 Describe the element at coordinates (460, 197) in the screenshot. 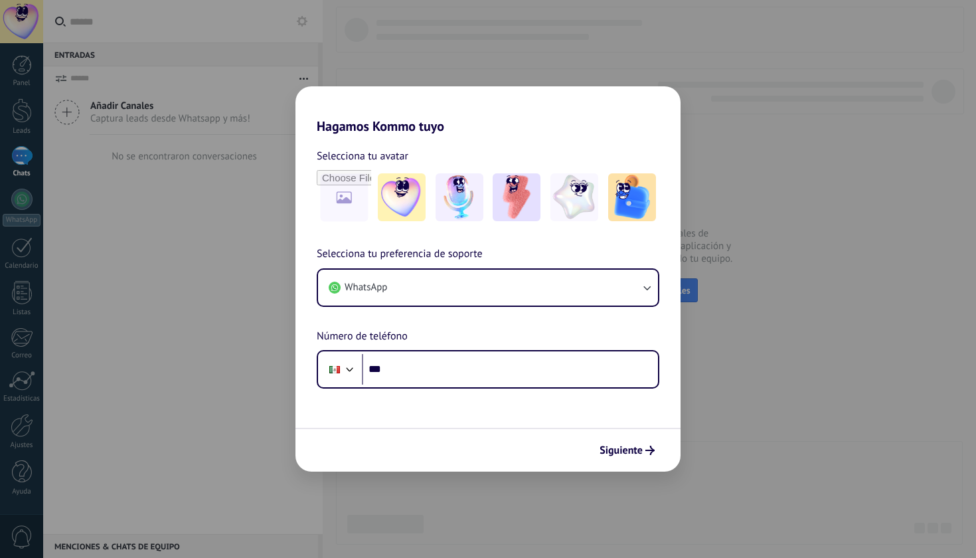

I see `img: -2.jpeg` at that location.